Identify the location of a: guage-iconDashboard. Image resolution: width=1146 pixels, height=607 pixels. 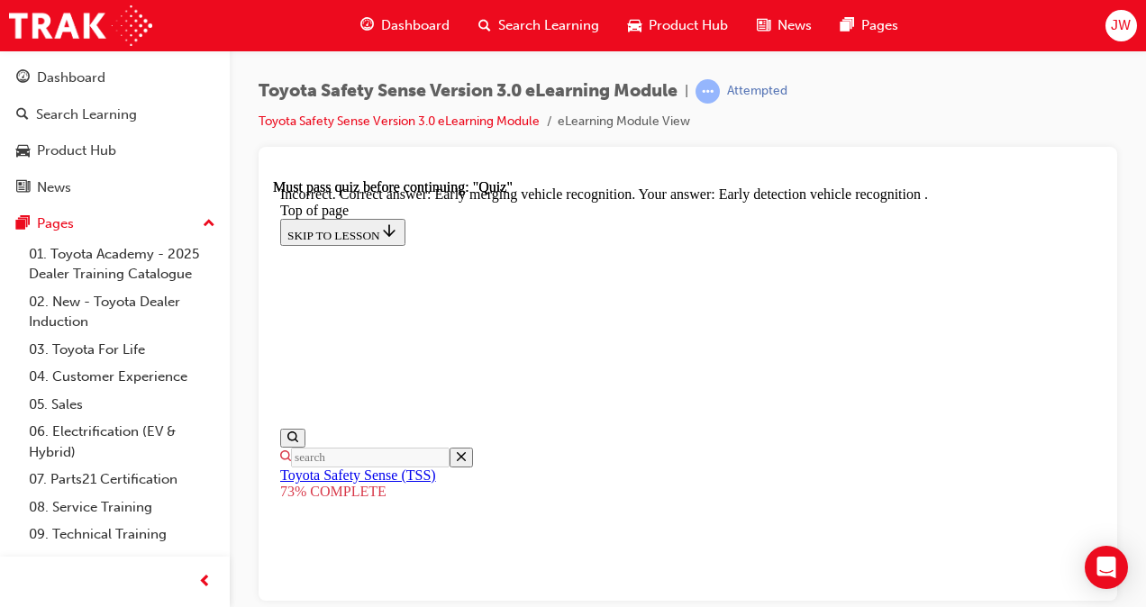
(405, 25).